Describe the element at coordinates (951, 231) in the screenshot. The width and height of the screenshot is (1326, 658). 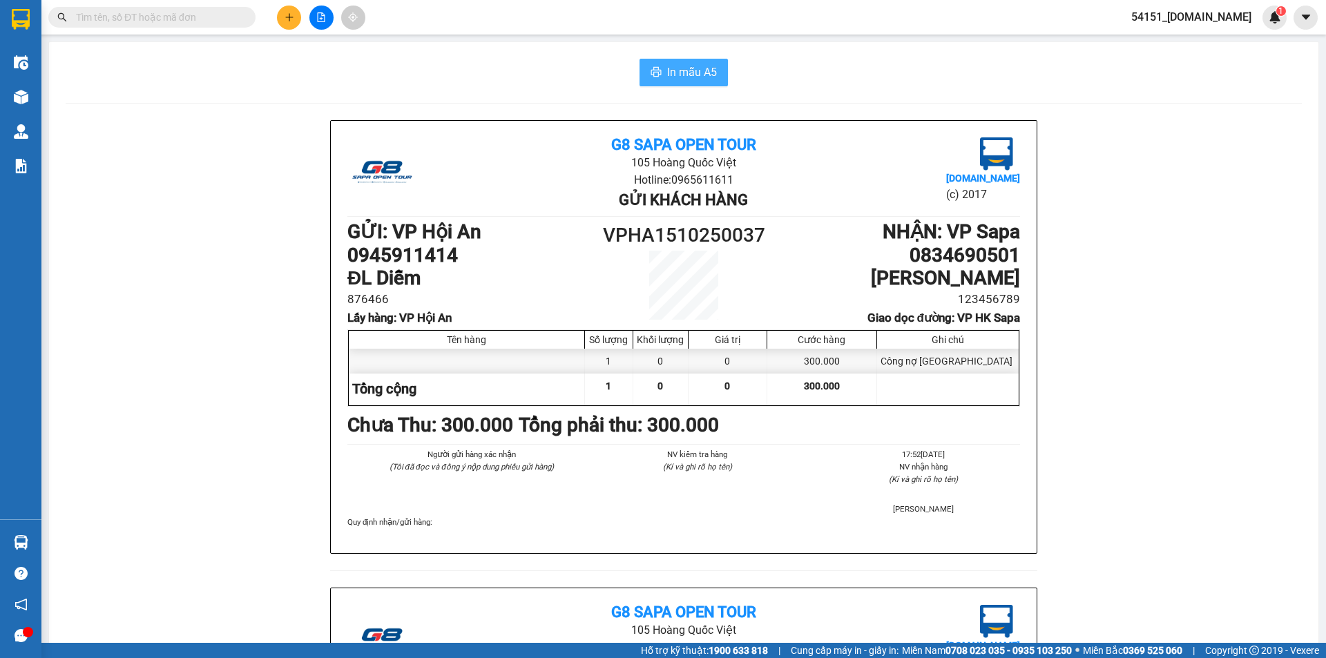
I see `b: NHẬN : VP Sapa` at that location.